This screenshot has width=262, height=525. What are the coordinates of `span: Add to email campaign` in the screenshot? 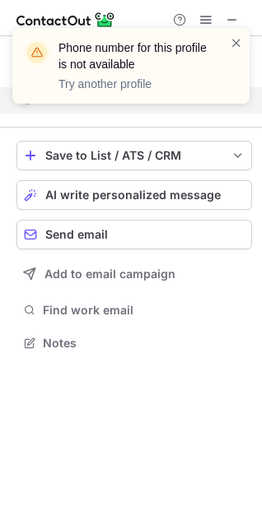 It's located at (110, 274).